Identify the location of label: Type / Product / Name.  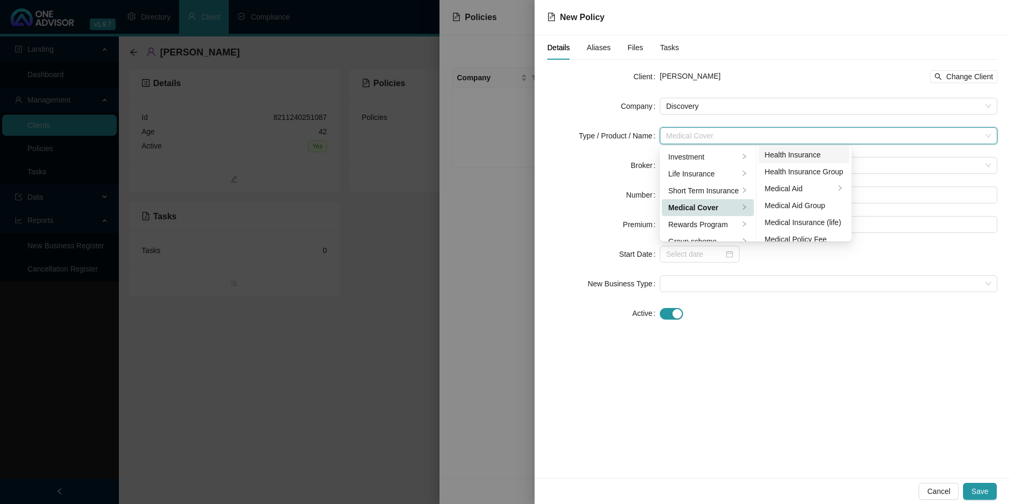
(619, 136).